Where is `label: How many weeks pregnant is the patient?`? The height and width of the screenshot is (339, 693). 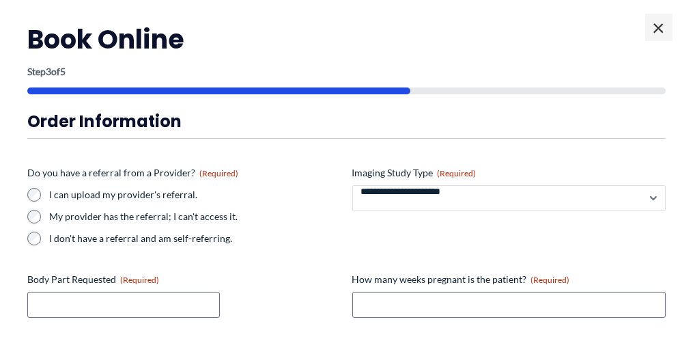 label: How many weeks pregnant is the patient? is located at coordinates (509, 279).